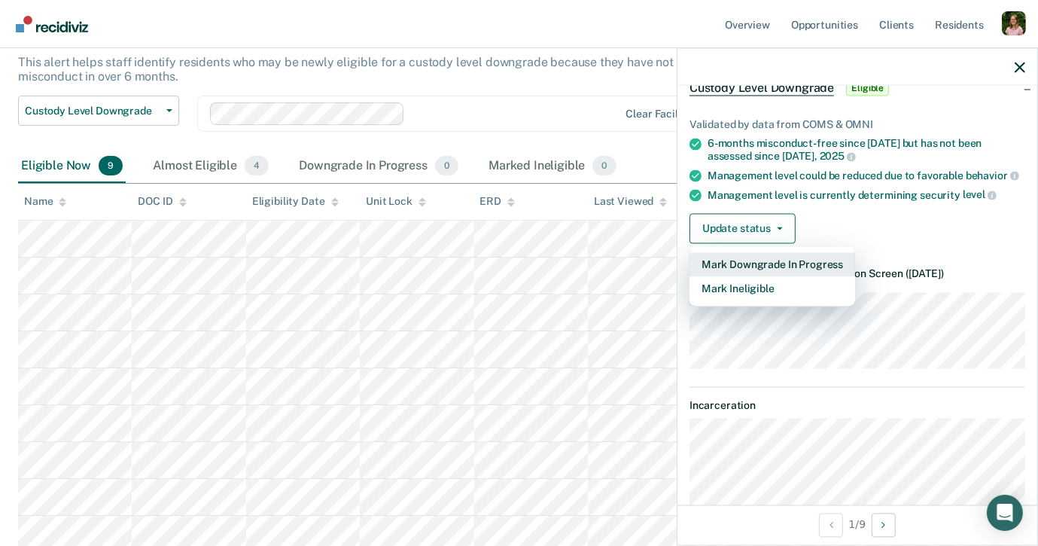  Describe the element at coordinates (772, 265) in the screenshot. I see `button: Mark Downgrade In Progress` at that location.